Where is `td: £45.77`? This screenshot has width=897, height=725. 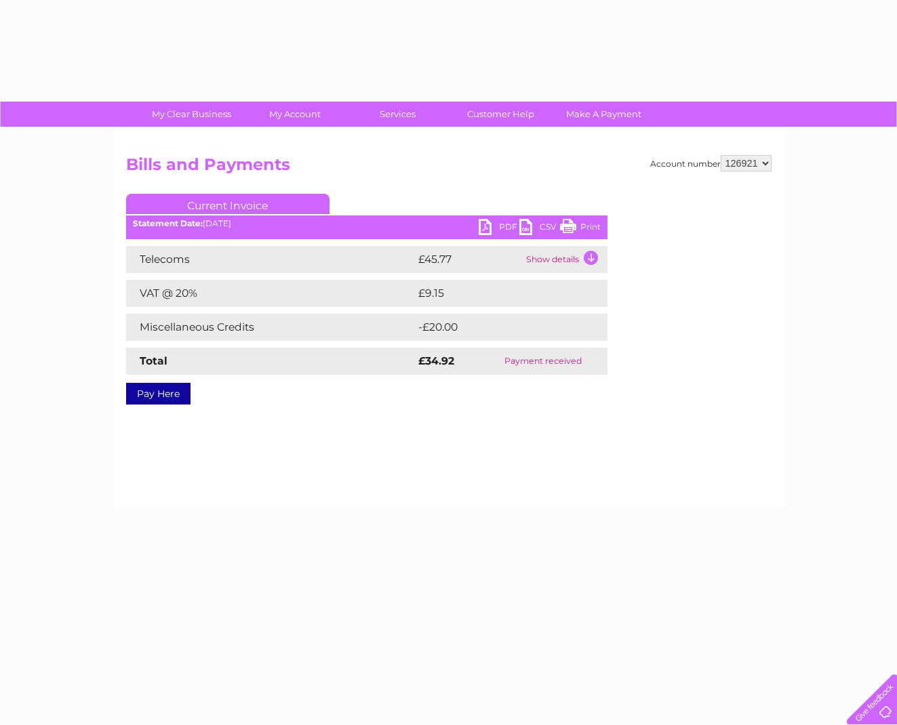
td: £45.77 is located at coordinates (468, 260).